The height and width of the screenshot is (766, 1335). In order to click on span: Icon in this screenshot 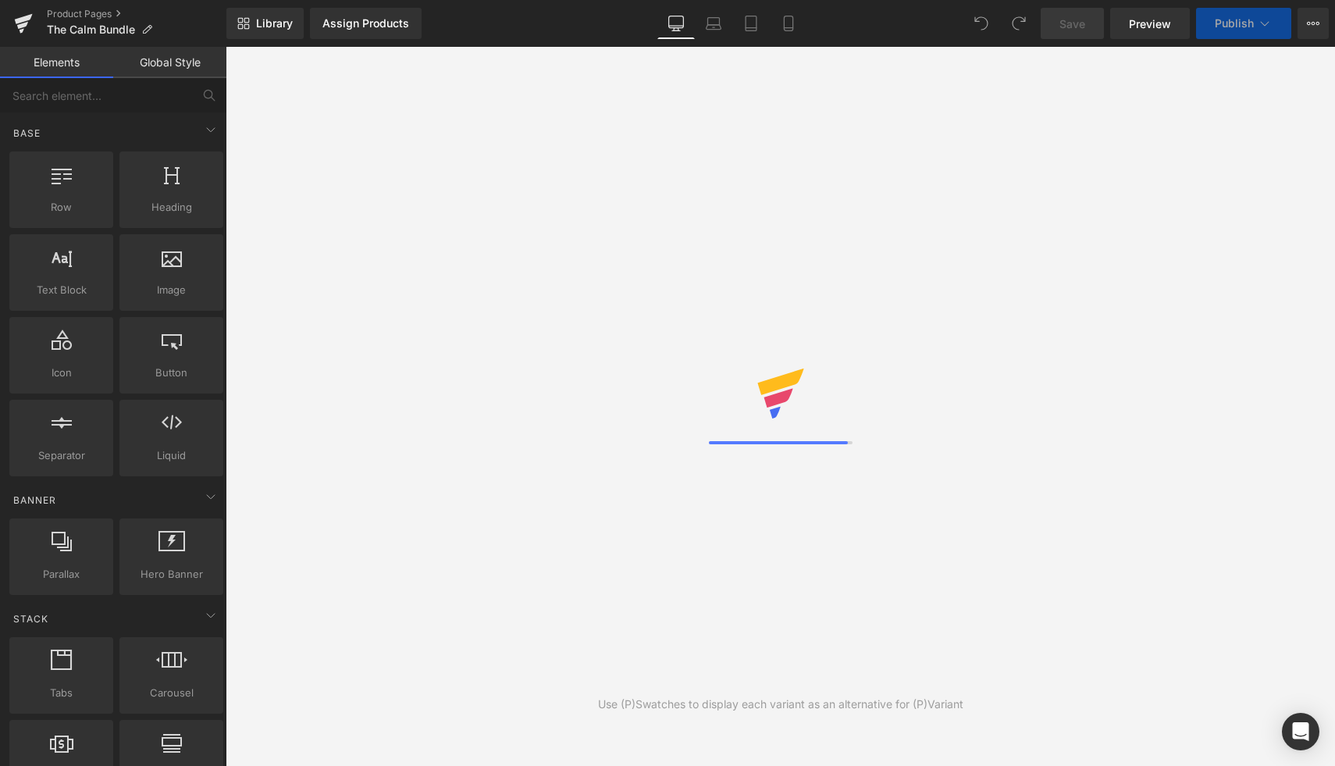, I will do `click(61, 372)`.